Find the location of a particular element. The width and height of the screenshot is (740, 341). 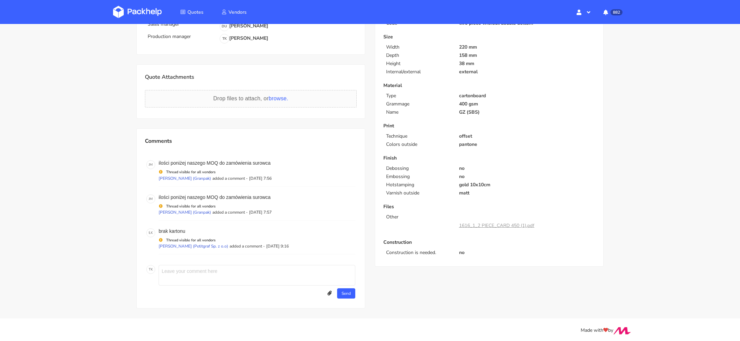

p: Finish is located at coordinates (489, 158).